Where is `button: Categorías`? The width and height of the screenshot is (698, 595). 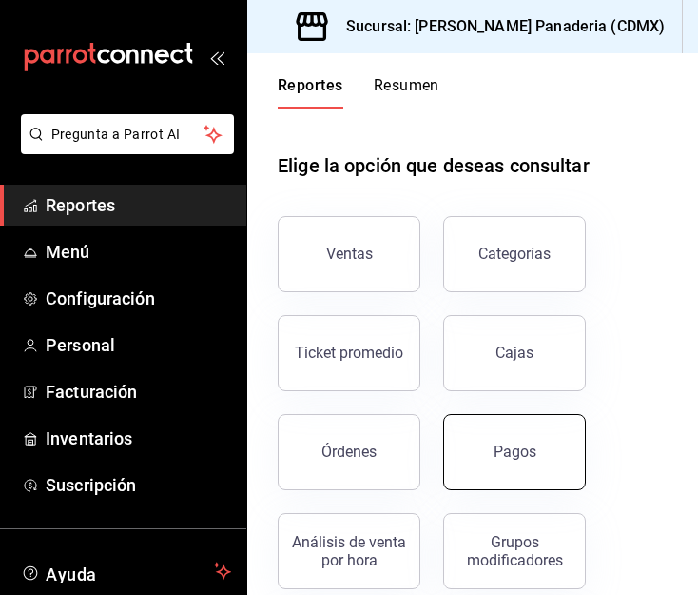 button: Categorías is located at coordinates (515, 254).